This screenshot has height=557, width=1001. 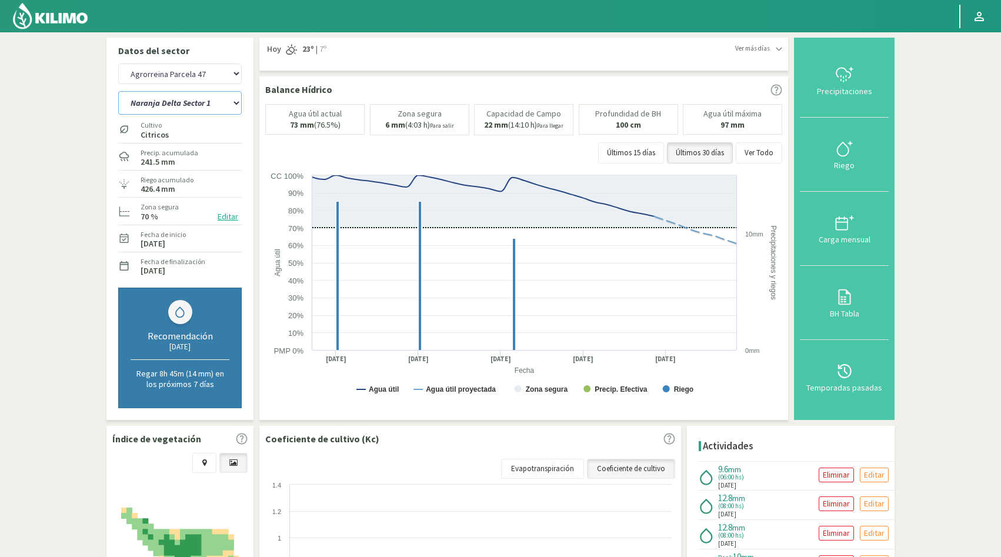 What do you see at coordinates (420, 125) in the screenshot?
I see `p: (4:03 h)` at bounding box center [420, 125].